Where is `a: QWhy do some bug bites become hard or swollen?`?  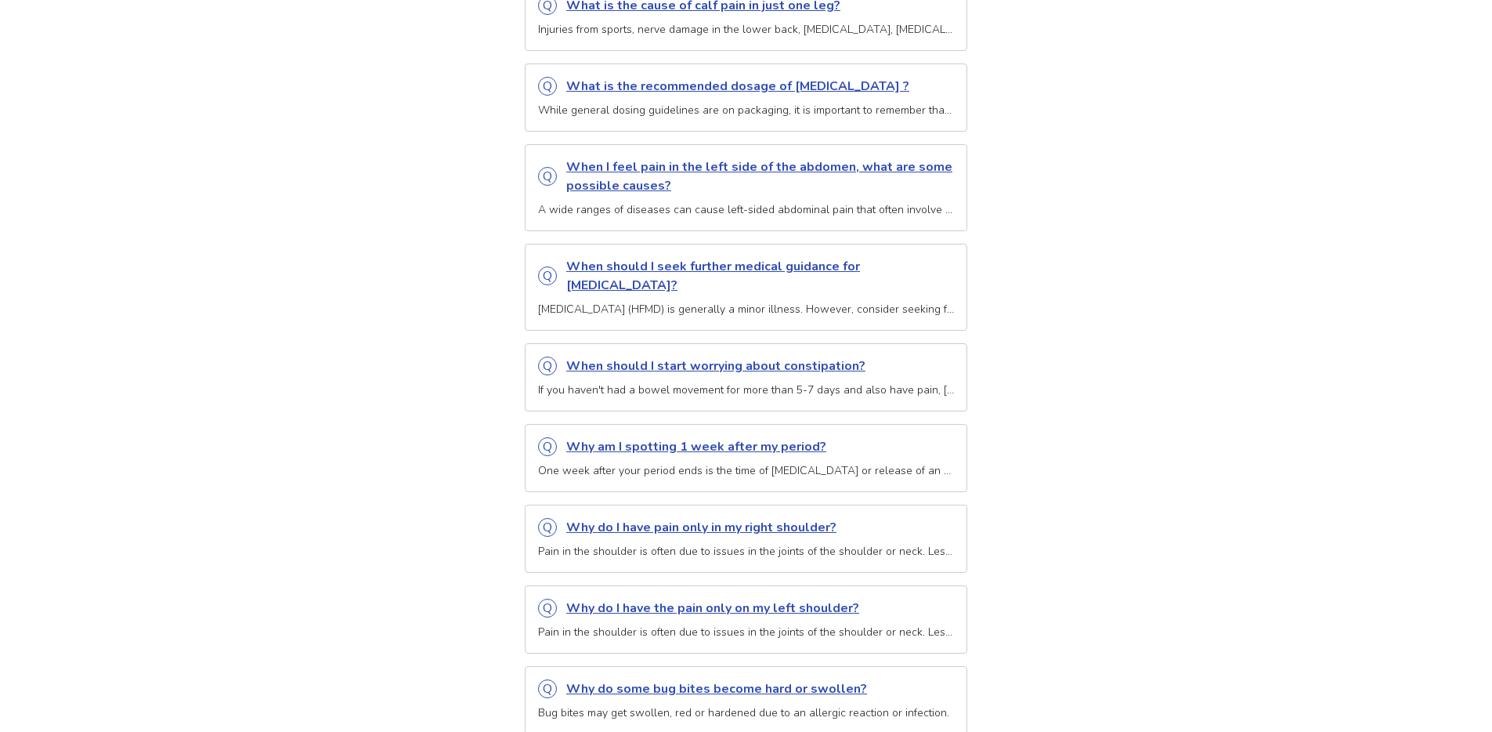 a: QWhy do some bug bites become hard or swollen? is located at coordinates (746, 688).